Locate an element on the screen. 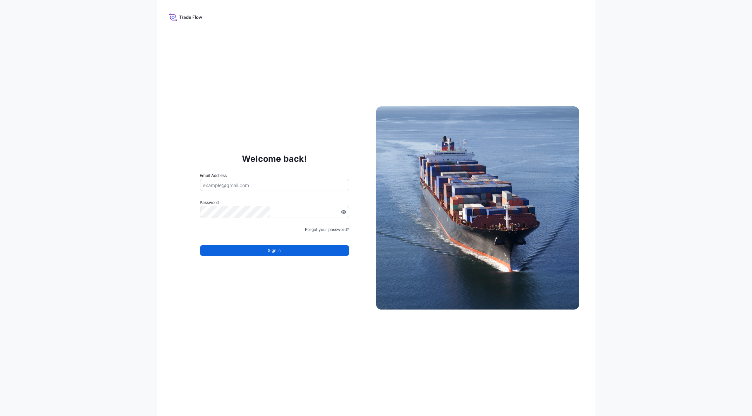  span: Sign In is located at coordinates (275, 250).